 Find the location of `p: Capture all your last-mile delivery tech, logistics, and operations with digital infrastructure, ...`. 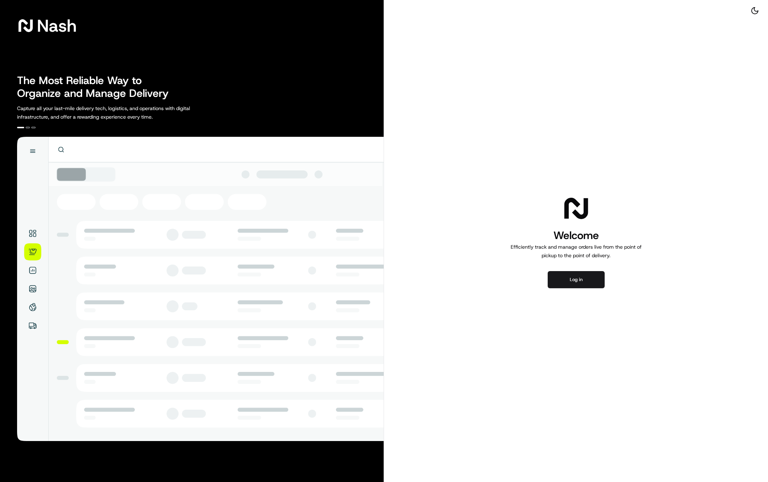

p: Capture all your last-mile delivery tech, logistics, and operations with digital infrastructure, ... is located at coordinates (120, 112).